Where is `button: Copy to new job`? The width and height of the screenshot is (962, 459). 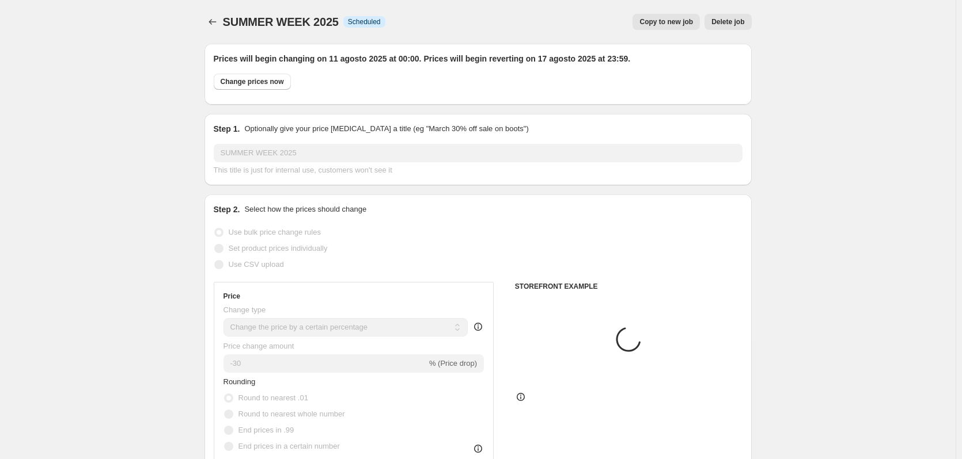
button: Copy to new job is located at coordinates (666, 22).